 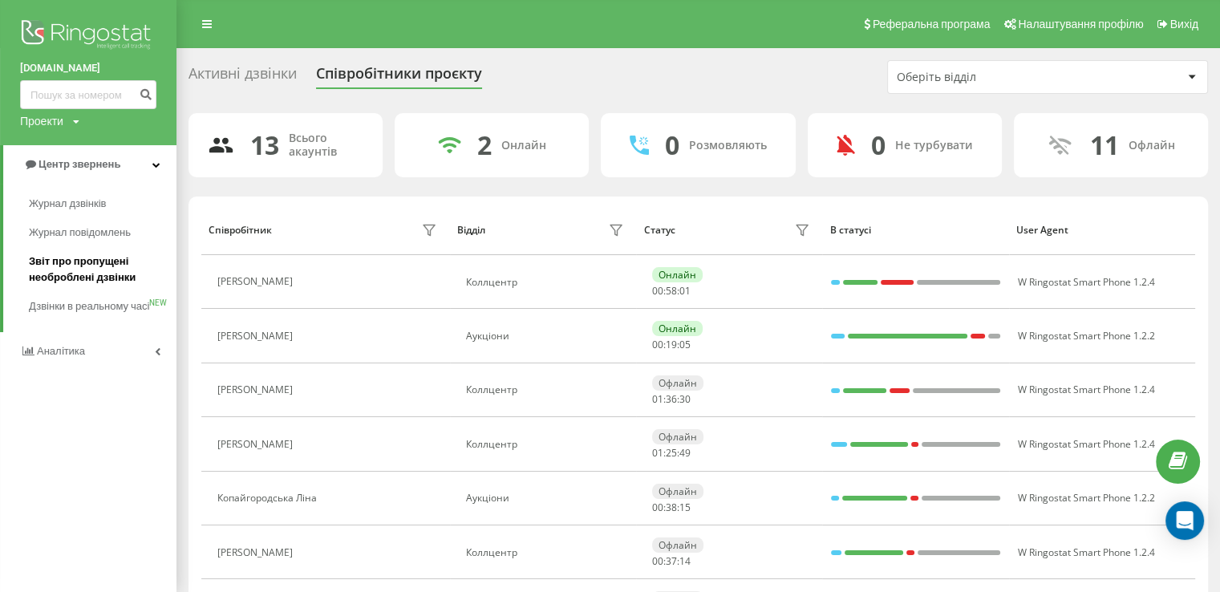 I want to click on img: Ringostat logo, so click(x=88, y=36).